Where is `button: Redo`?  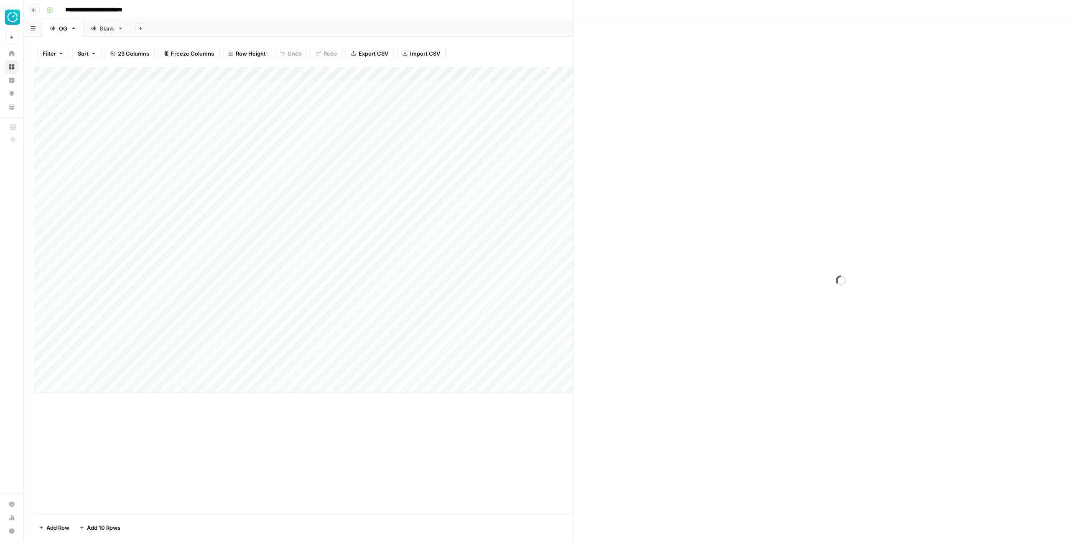
button: Redo is located at coordinates (326, 54).